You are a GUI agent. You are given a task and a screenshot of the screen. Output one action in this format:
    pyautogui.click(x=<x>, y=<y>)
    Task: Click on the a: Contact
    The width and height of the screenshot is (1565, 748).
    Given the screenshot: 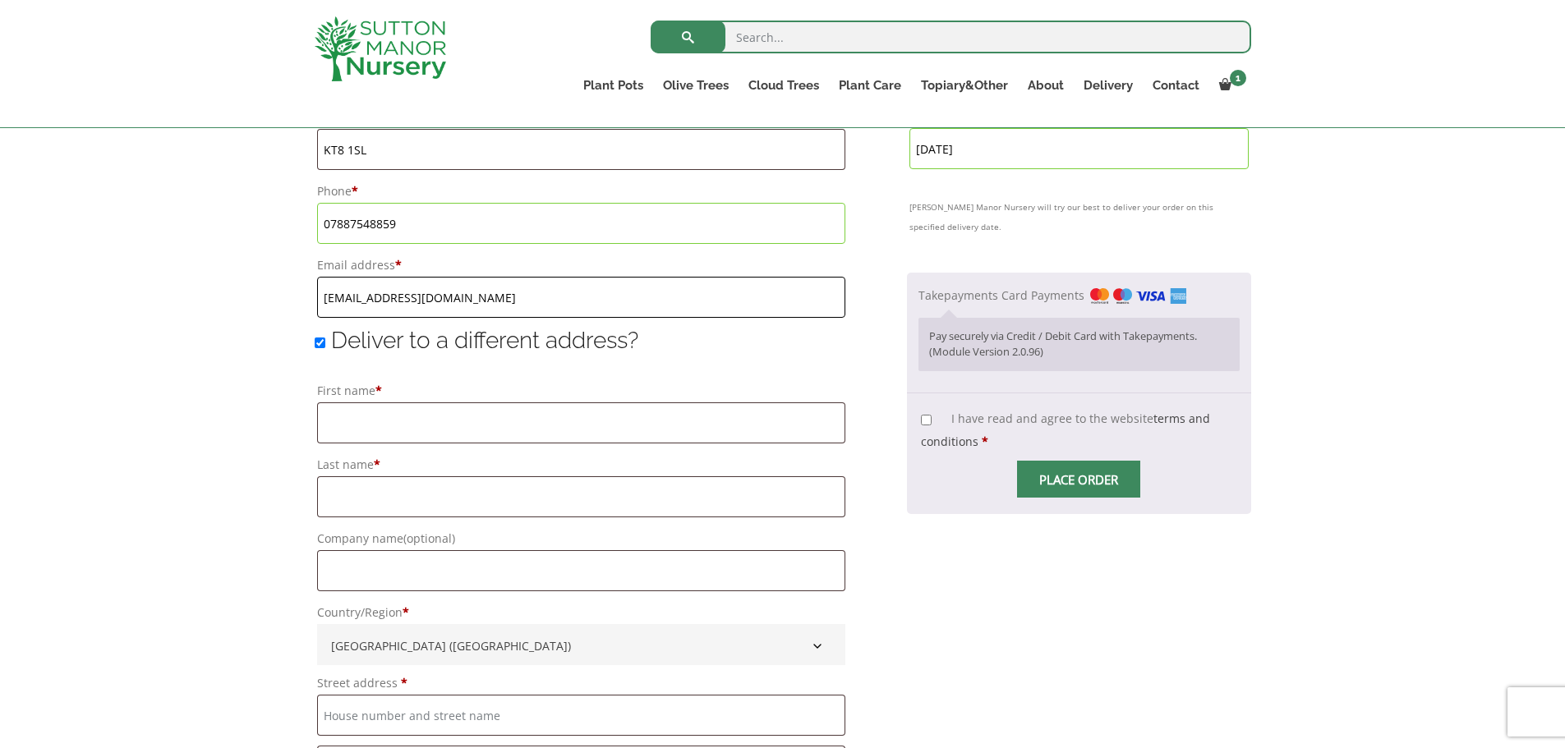 What is the action you would take?
    pyautogui.click(x=1175, y=85)
    